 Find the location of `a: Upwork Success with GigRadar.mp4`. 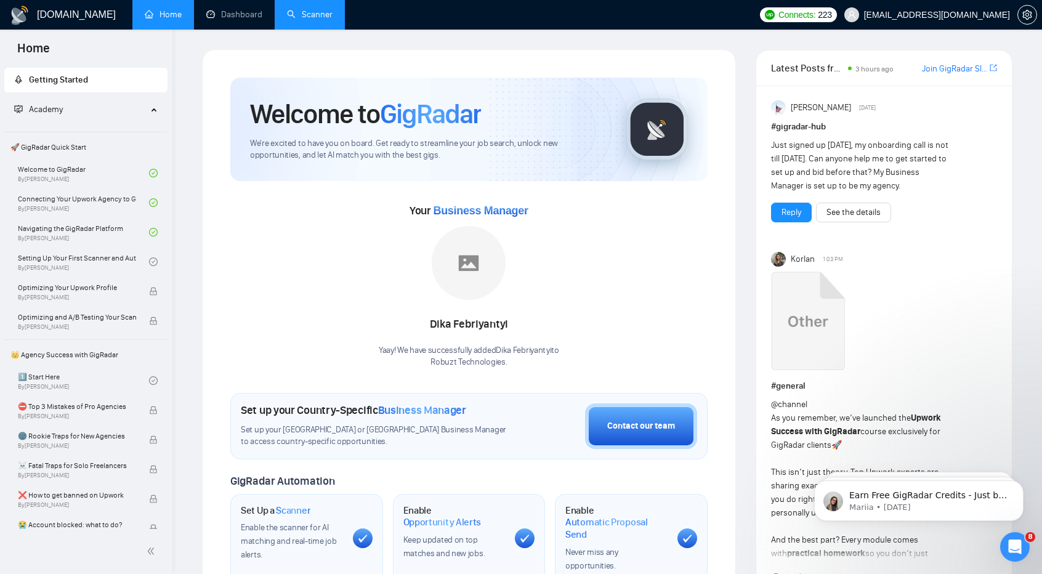

a: Upwork Success with GigRadar.mp4 is located at coordinates (808, 323).